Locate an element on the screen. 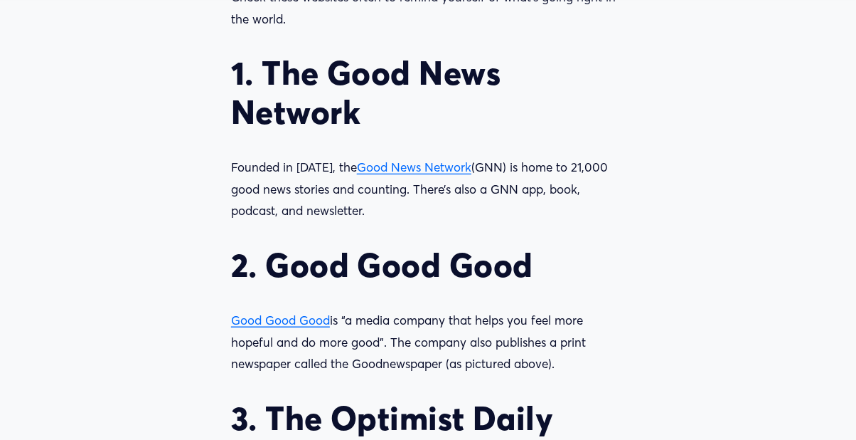 This screenshot has width=856, height=440. h2: 3. The Optimist Daily is located at coordinates (428, 418).